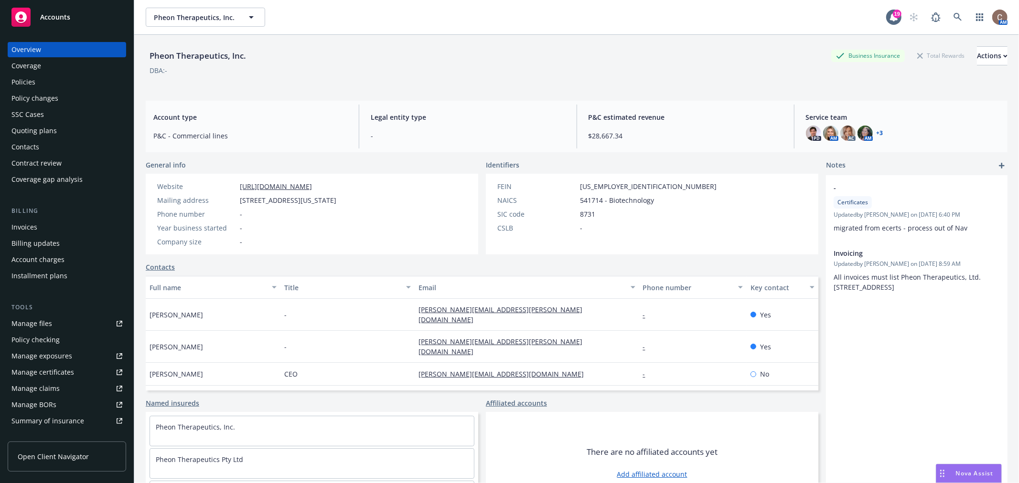  Describe the element at coordinates (196, 200) in the screenshot. I see `div: Mailing address` at that location.